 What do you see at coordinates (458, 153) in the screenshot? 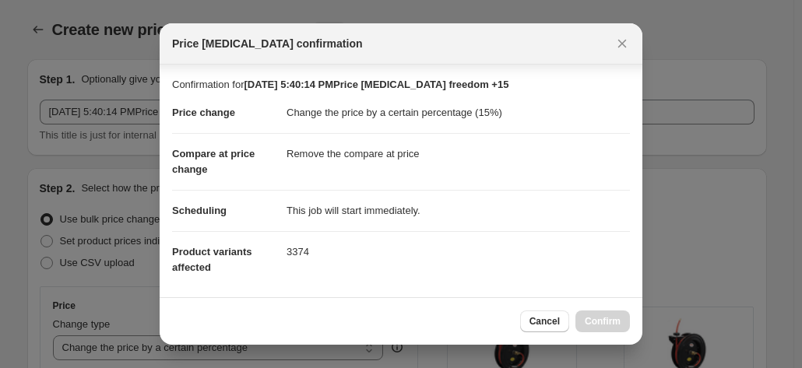
I see `dd: Remove the compare at price` at bounding box center [458, 153].